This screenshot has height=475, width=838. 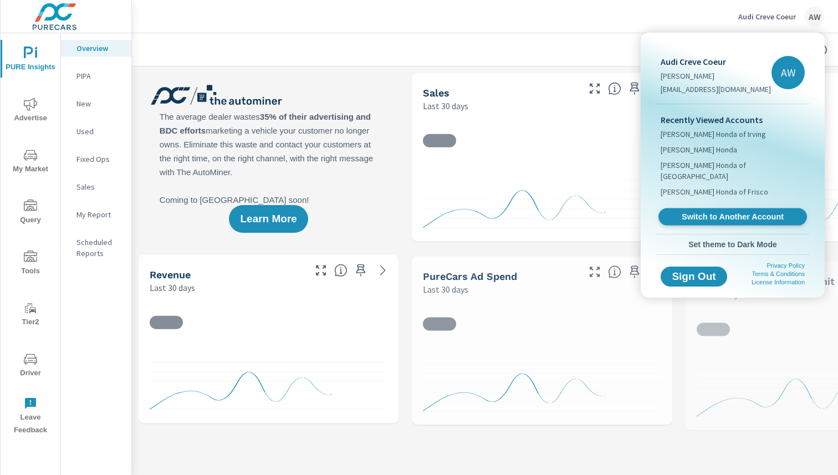 I want to click on span: Sign Out, so click(x=694, y=277).